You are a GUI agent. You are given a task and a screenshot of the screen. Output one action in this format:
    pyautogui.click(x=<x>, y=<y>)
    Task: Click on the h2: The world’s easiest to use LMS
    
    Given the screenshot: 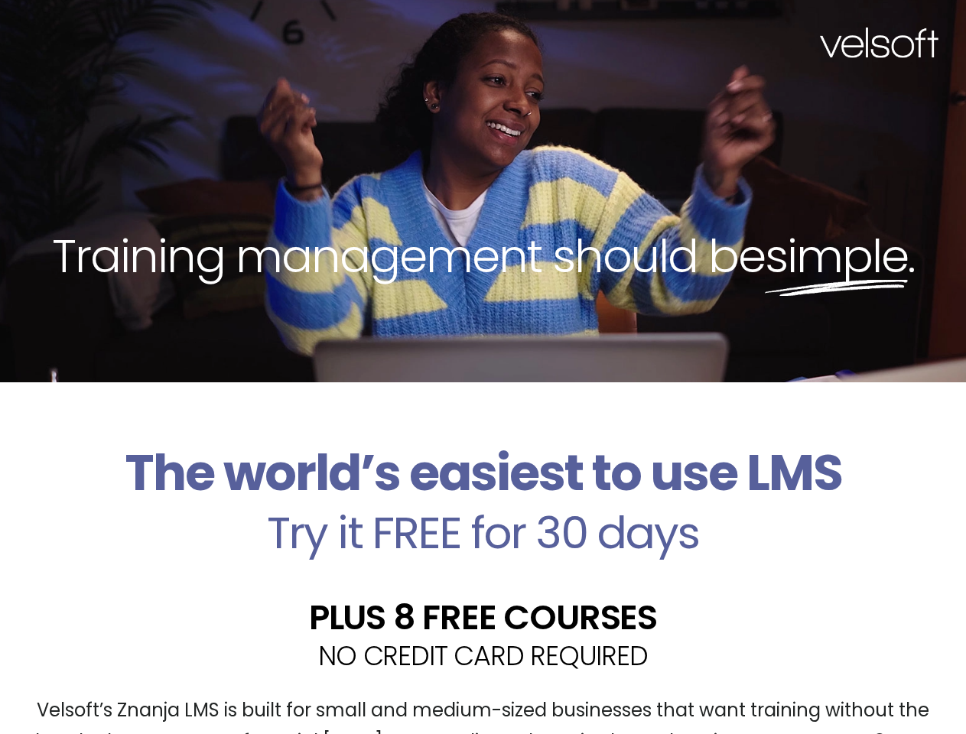 What is the action you would take?
    pyautogui.click(x=483, y=473)
    